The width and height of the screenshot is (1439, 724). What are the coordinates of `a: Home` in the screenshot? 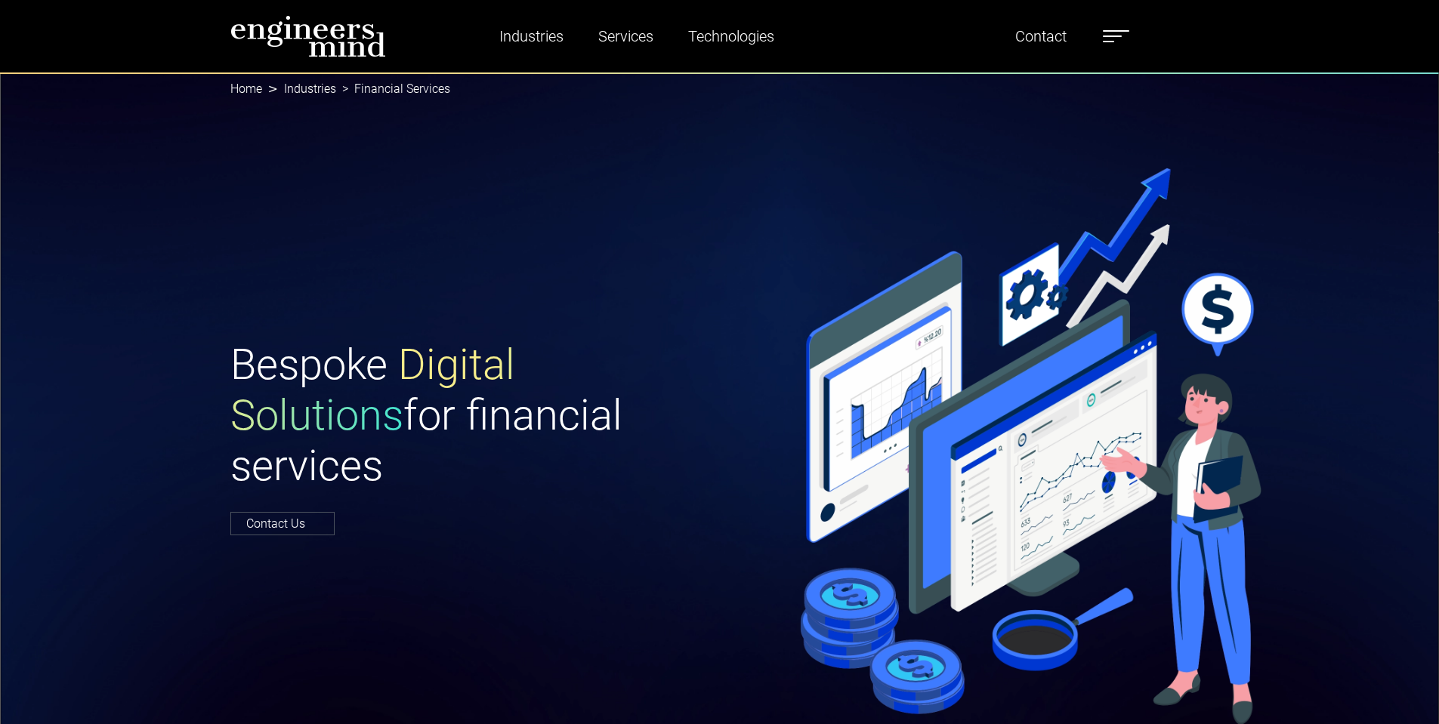 It's located at (246, 88).